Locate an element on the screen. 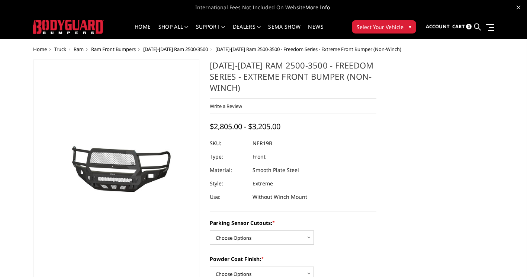  dt: Style: is located at coordinates (228, 183).